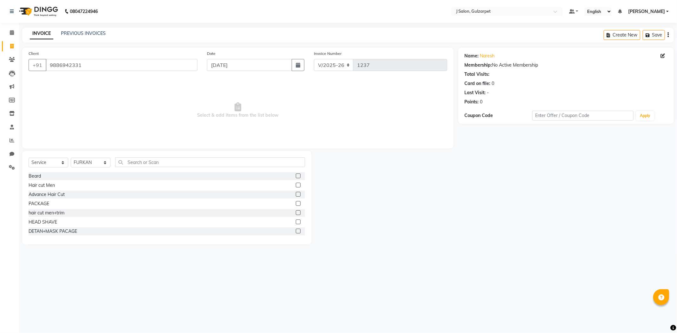 The width and height of the screenshot is (677, 333). I want to click on div: HEAD SHAVE, so click(43, 222).